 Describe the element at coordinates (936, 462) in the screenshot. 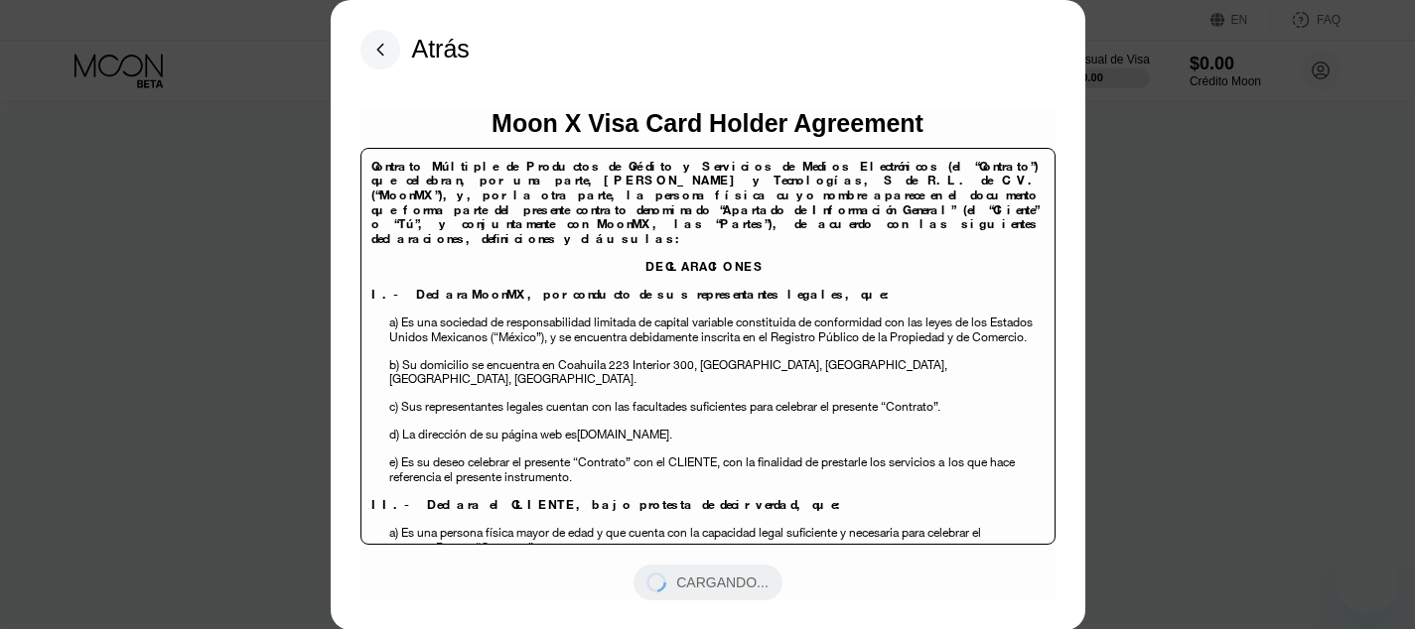

I see `span: s a` at that location.